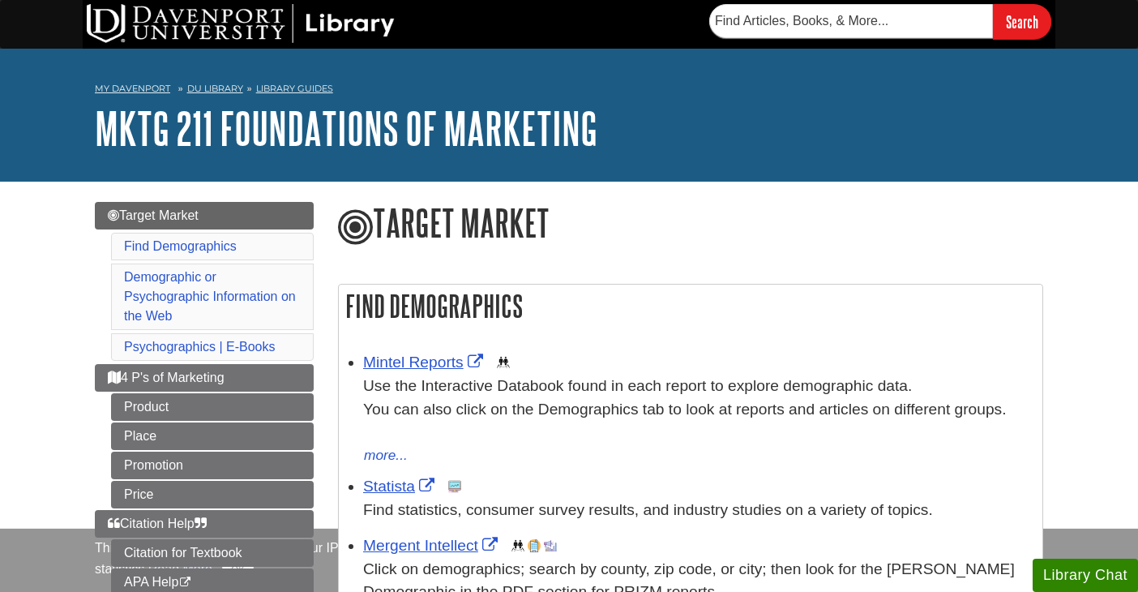 The image size is (1138, 592). I want to click on a: My Davenport, so click(132, 88).